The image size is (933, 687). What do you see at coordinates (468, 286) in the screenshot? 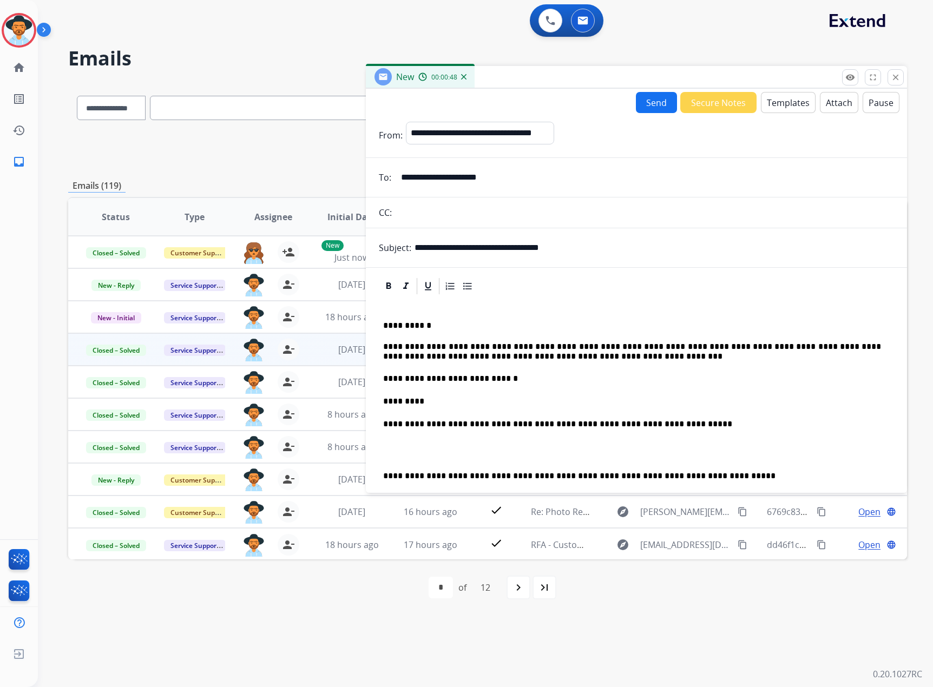
I see `div: Bullet List` at bounding box center [468, 286].